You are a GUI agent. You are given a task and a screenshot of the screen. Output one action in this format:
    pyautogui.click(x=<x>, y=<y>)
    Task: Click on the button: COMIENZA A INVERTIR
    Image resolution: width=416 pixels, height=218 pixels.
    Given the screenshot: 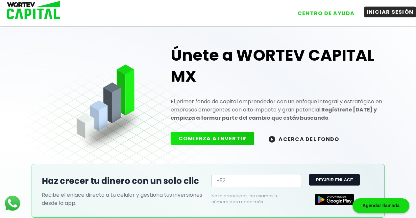 What is the action you would take?
    pyautogui.click(x=212, y=139)
    